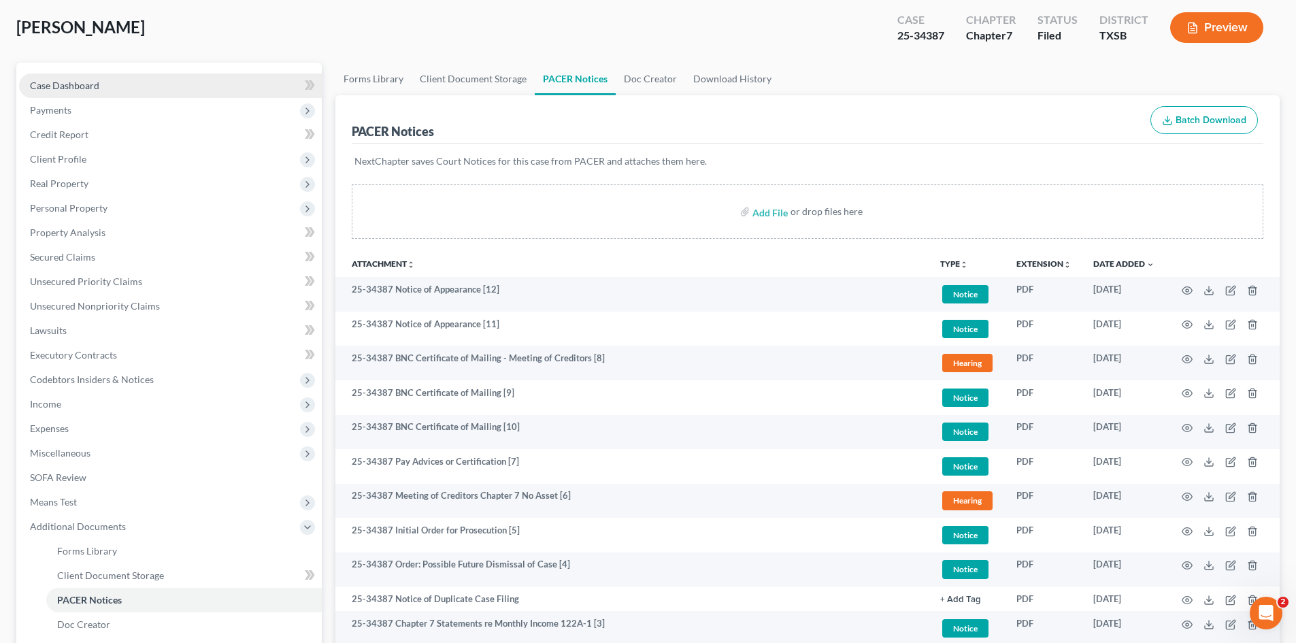  I want to click on td: 25-34387 Notice of Appearance [11], so click(632, 328).